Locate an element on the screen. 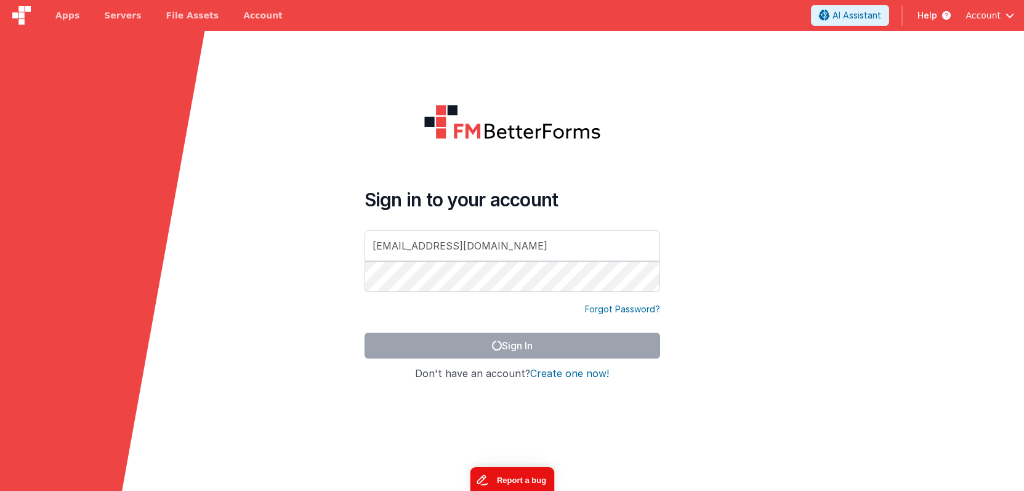 The image size is (1024, 491). button: Sign In is located at coordinates (512, 346).